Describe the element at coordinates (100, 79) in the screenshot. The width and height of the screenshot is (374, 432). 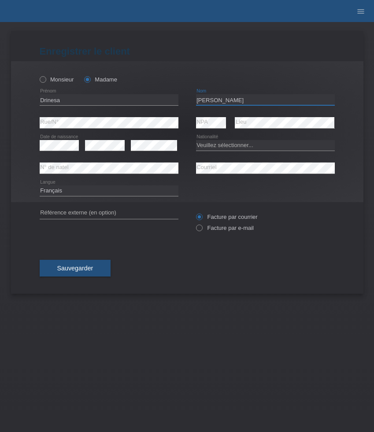
I see `label: Madame` at that location.